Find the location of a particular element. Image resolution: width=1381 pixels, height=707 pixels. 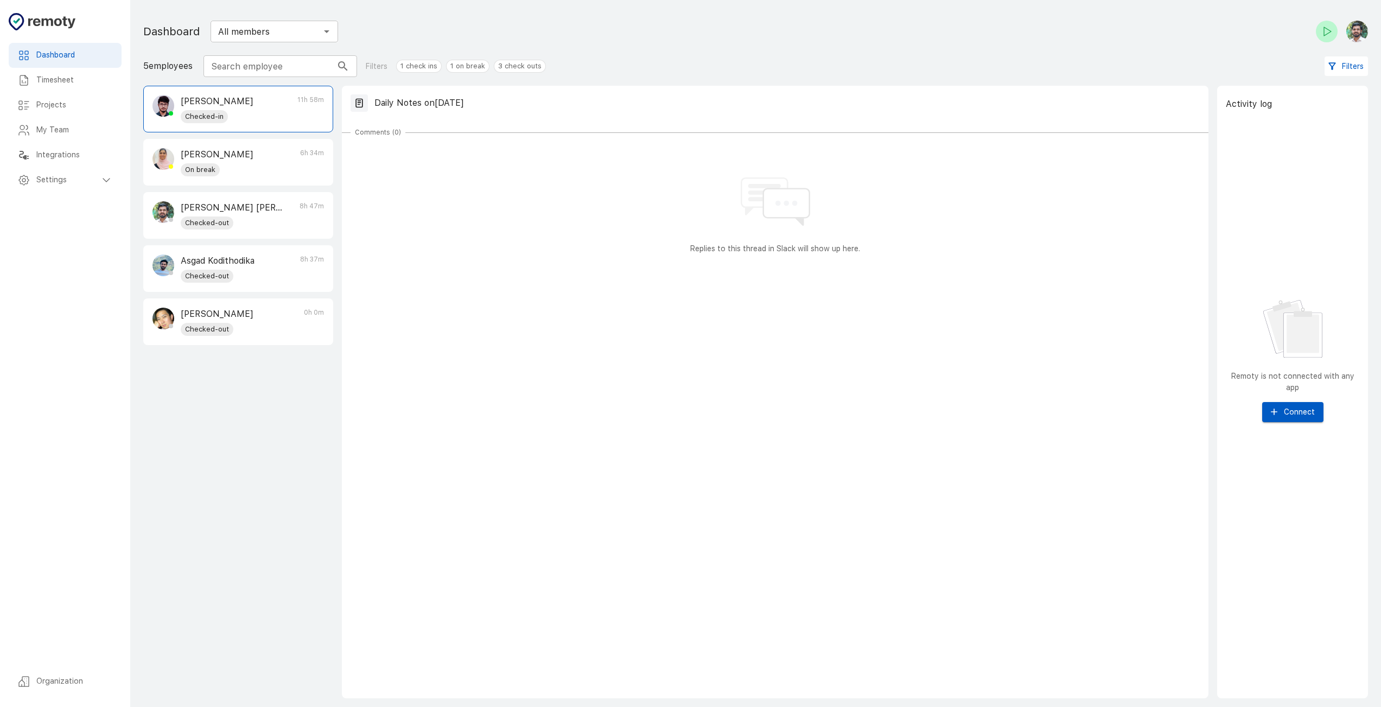

p: 0h 0m is located at coordinates (314, 322).